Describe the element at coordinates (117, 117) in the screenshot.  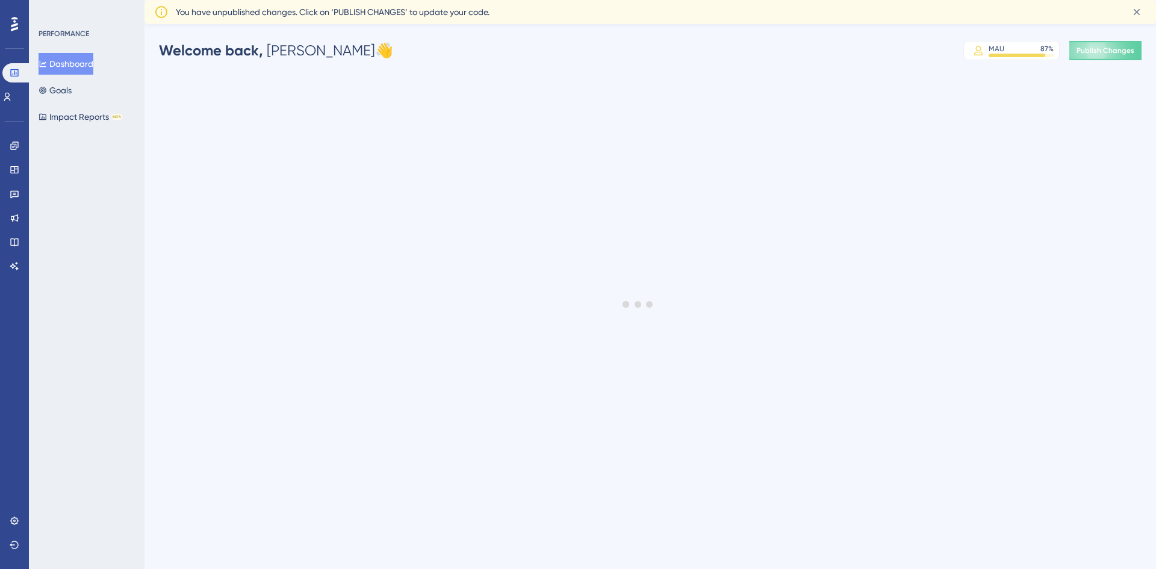
I see `div: BETA` at that location.